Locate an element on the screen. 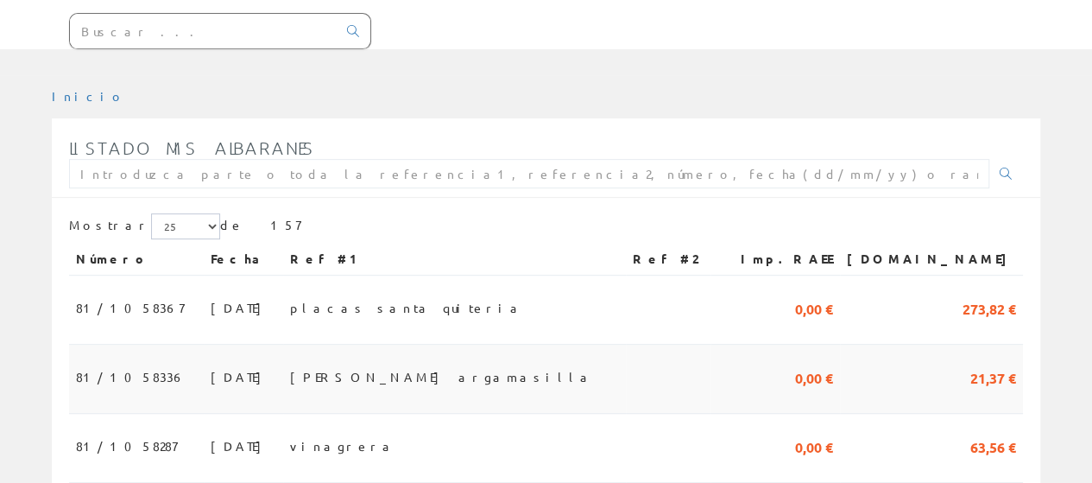 The width and height of the screenshot is (1092, 483). label: Mostrar is located at coordinates (144, 226).